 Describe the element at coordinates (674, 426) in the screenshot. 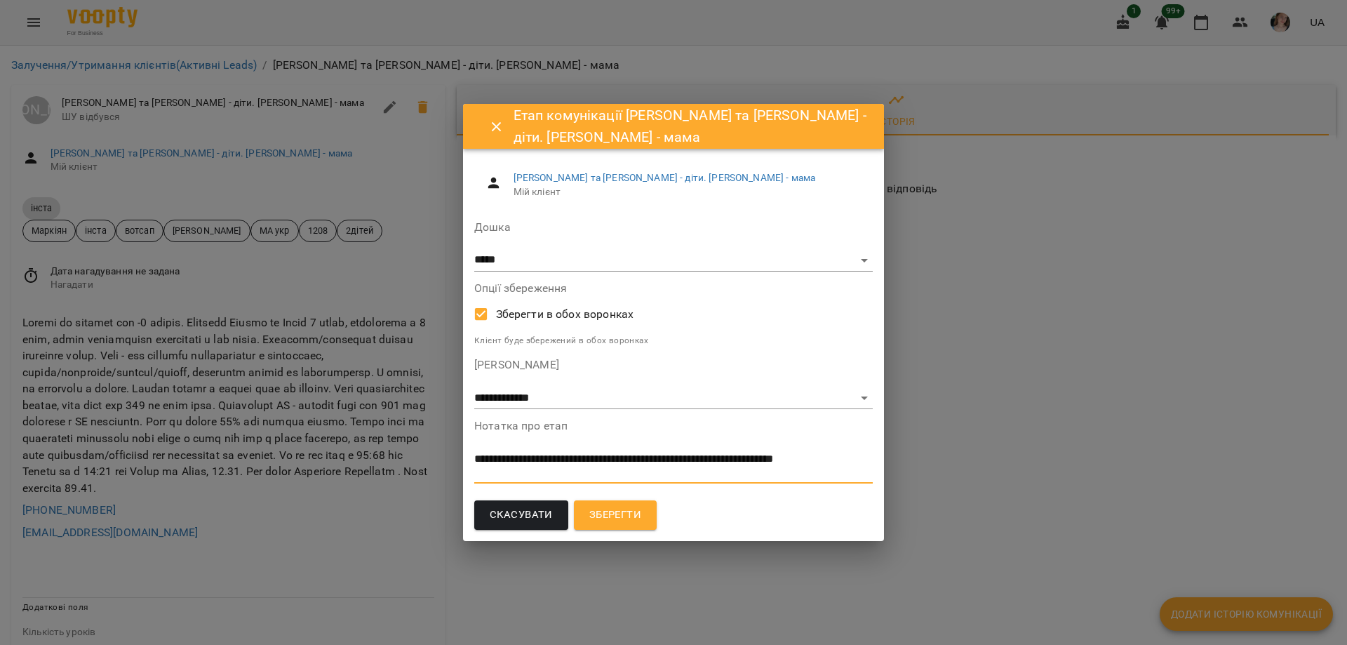

I see `label: Нотатка про етап` at that location.